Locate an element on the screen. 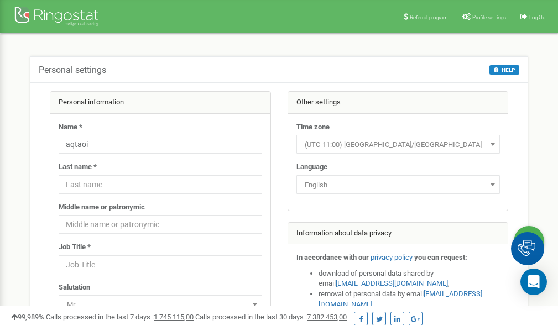 Image resolution: width=558 pixels, height=331 pixels. h5: Personal settings is located at coordinates (72, 70).